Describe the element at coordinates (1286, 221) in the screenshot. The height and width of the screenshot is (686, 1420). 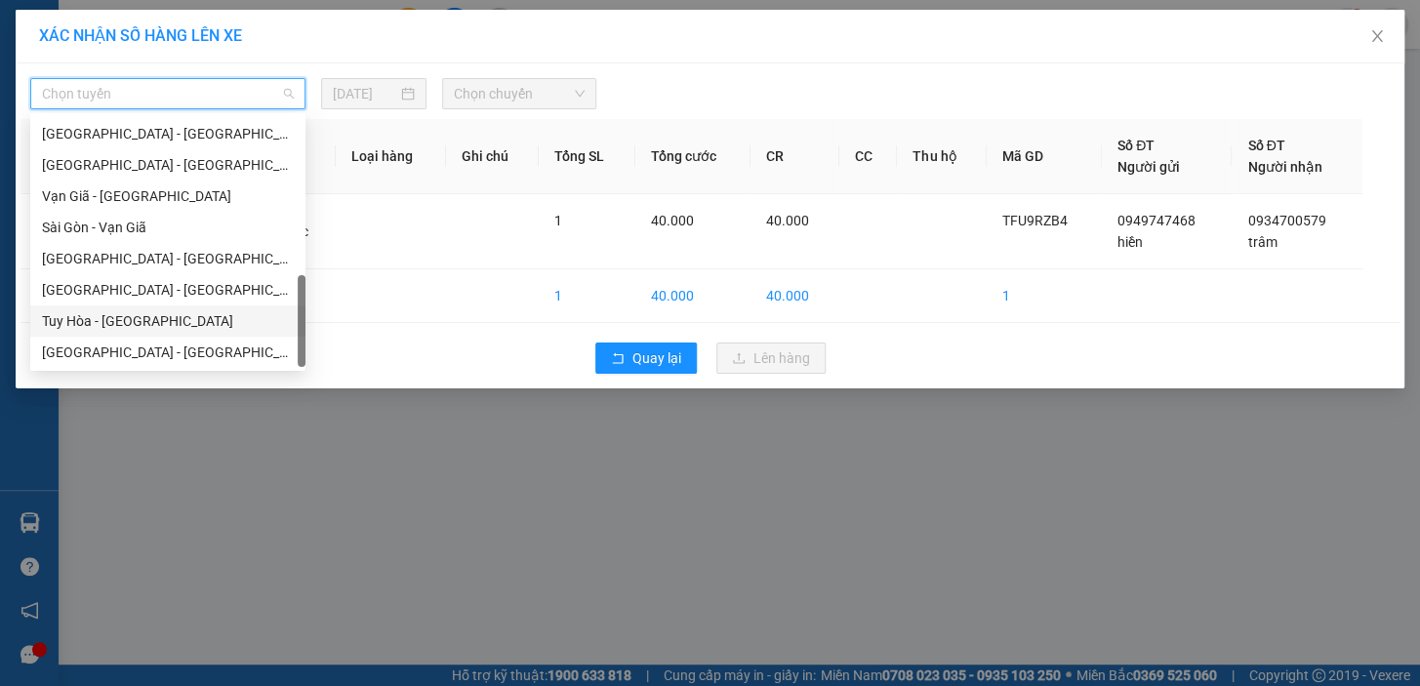
I see `span: 0934700579` at that location.